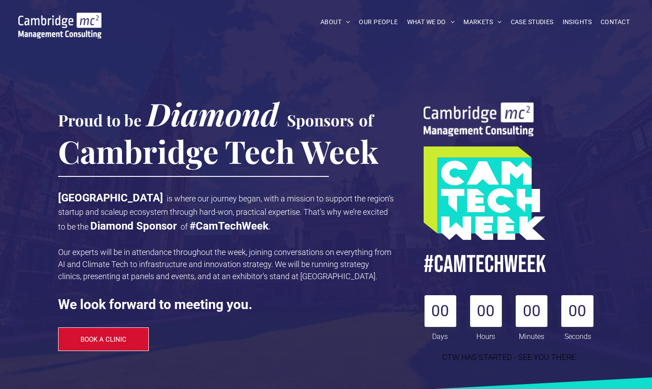 This screenshot has width=652, height=389. What do you see at coordinates (532, 335) in the screenshot?
I see `div: Minutes` at bounding box center [532, 335].